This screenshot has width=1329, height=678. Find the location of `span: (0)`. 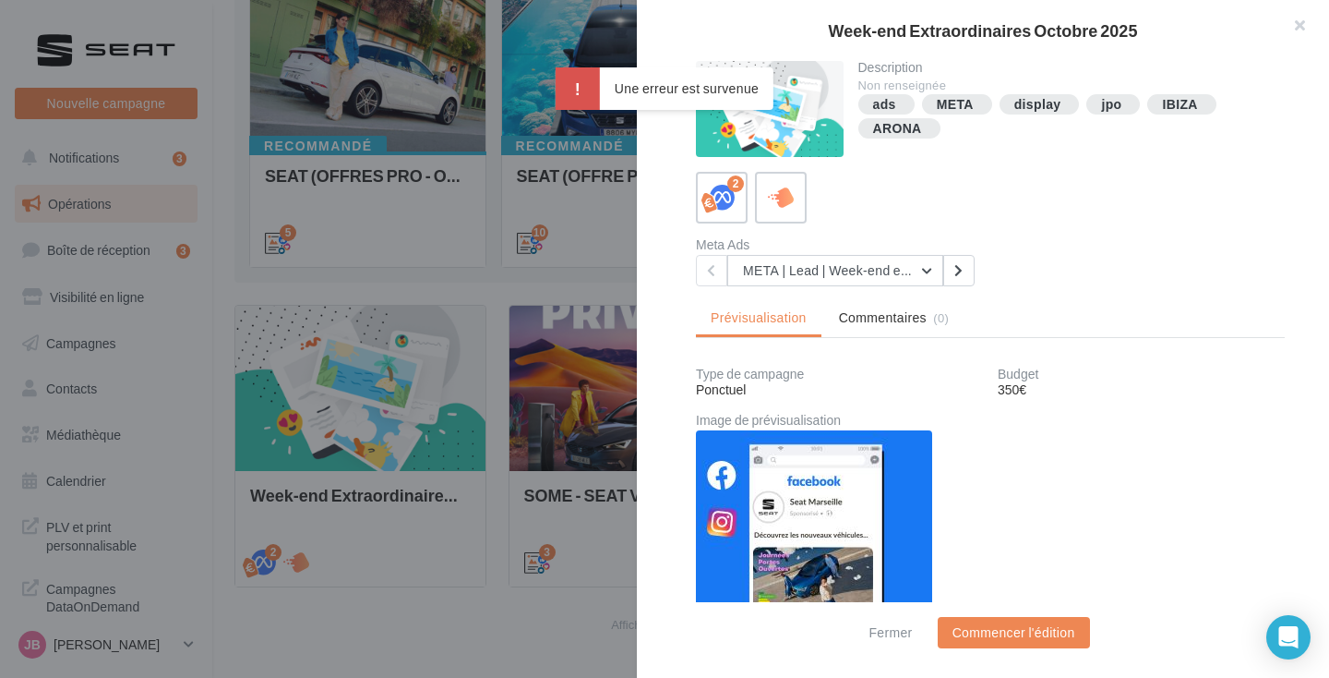

span: (0) is located at coordinates (941, 318).